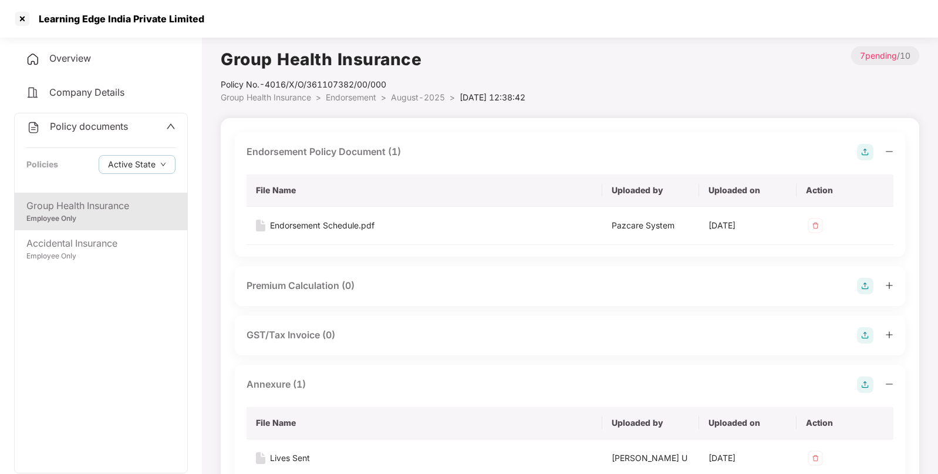  Describe the element at coordinates (42, 164) in the screenshot. I see `div: Policies` at that location.